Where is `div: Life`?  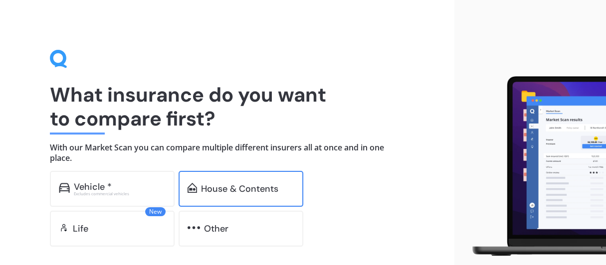
div: Life is located at coordinates (80, 229).